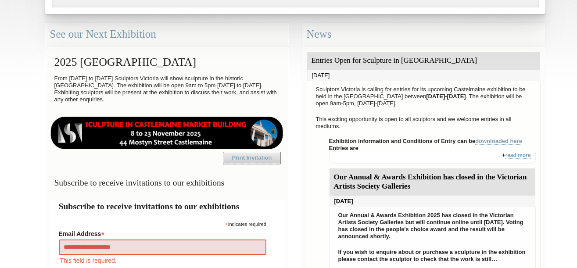 The width and height of the screenshot is (577, 268). Describe the element at coordinates (426, 141) in the screenshot. I see `strong: Exhibition information and Conditions of Entry can be` at that location.